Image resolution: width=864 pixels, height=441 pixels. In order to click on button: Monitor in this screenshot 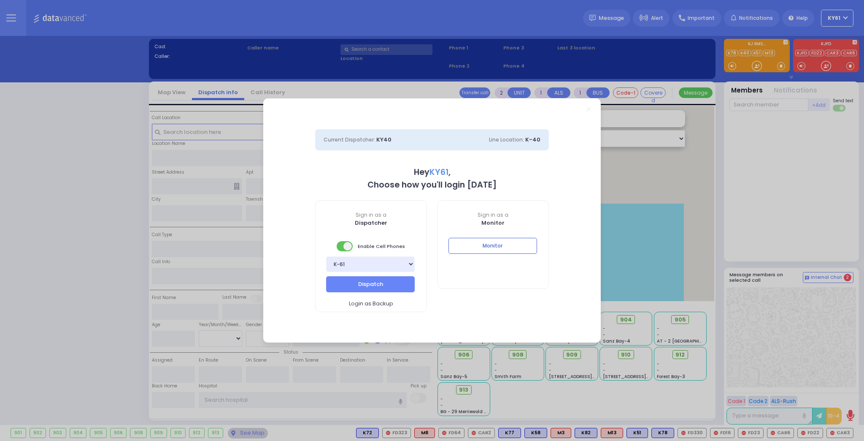, I will do `click(493, 246)`.